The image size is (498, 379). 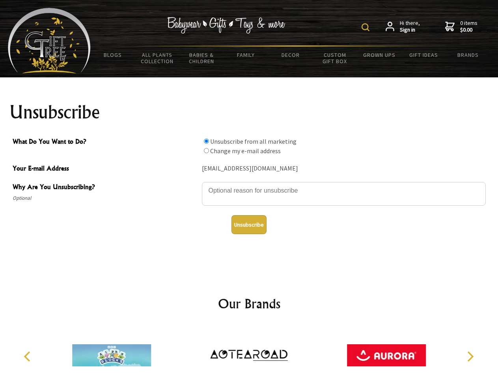 I want to click on span: 0 items, so click(x=469, y=26).